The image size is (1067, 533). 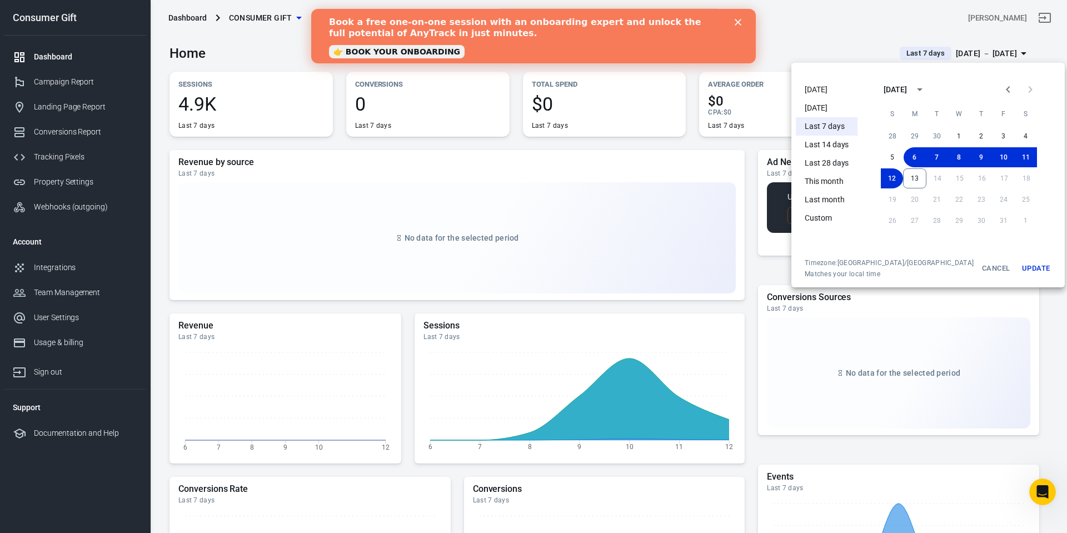 I want to click on span: Saturday, so click(x=1026, y=114).